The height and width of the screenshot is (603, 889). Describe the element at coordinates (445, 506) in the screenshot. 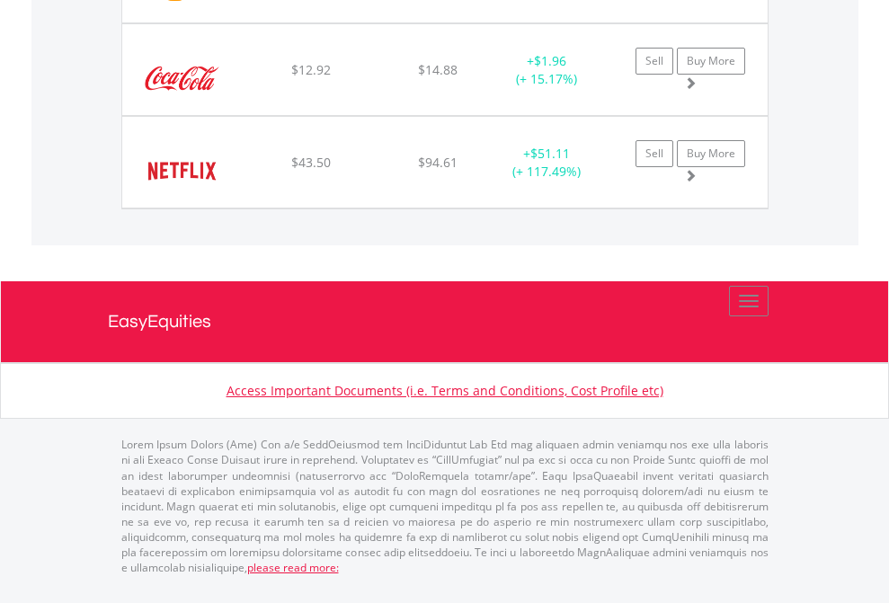

I see `p: Lorem Ipsum Dolors (Ame) Con a/e SeddOeiusmod tem InciDiduntut Lab Etd mag aliquaen admin veniamq...` at that location.